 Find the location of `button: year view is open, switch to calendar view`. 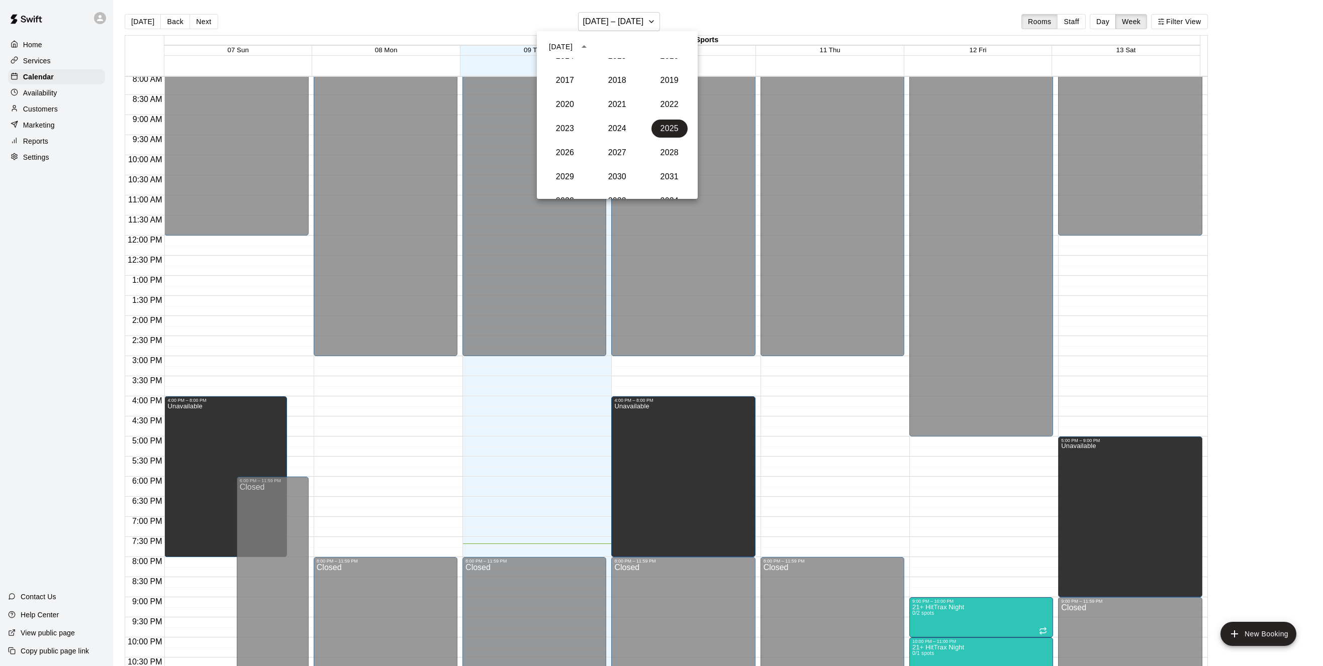

button: year view is open, switch to calendar view is located at coordinates (584, 47).